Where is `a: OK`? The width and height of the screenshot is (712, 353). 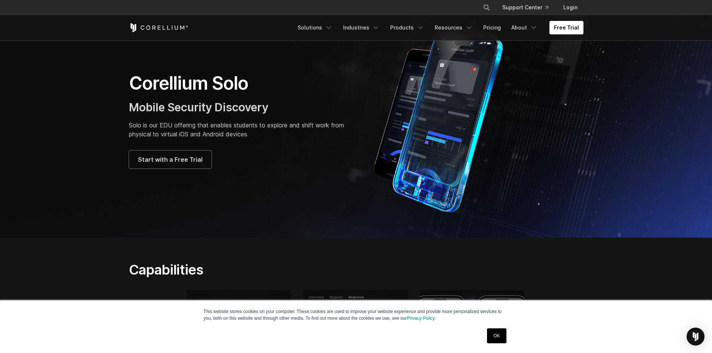
a: OK is located at coordinates (496, 336).